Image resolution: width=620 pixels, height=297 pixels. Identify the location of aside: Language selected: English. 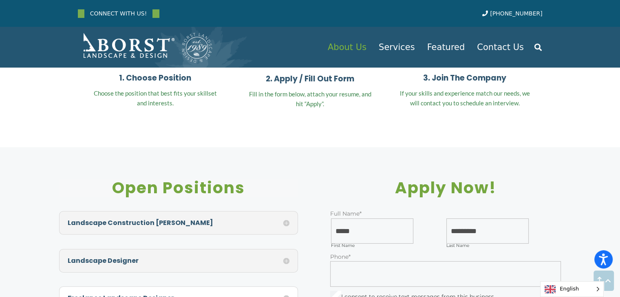
(572, 289).